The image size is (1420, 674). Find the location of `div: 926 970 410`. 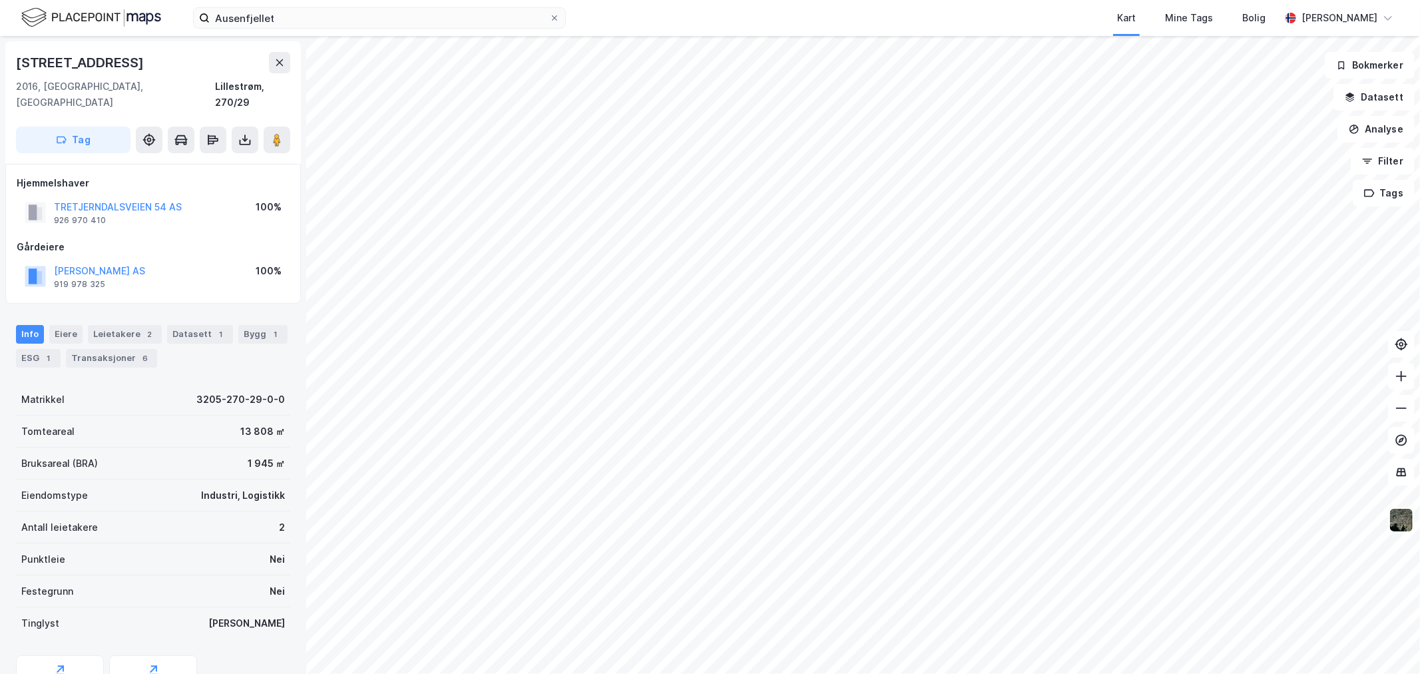

div: 926 970 410 is located at coordinates (80, 220).